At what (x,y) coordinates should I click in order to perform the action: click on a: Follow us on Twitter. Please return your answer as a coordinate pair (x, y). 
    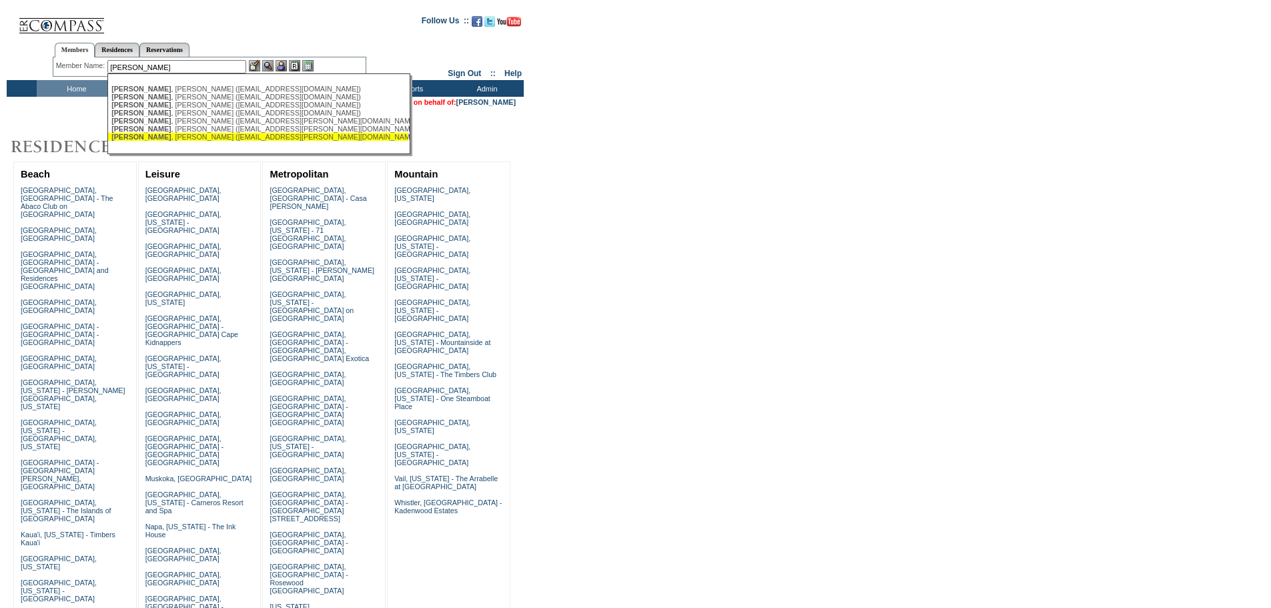
    Looking at the image, I should click on (490, 24).